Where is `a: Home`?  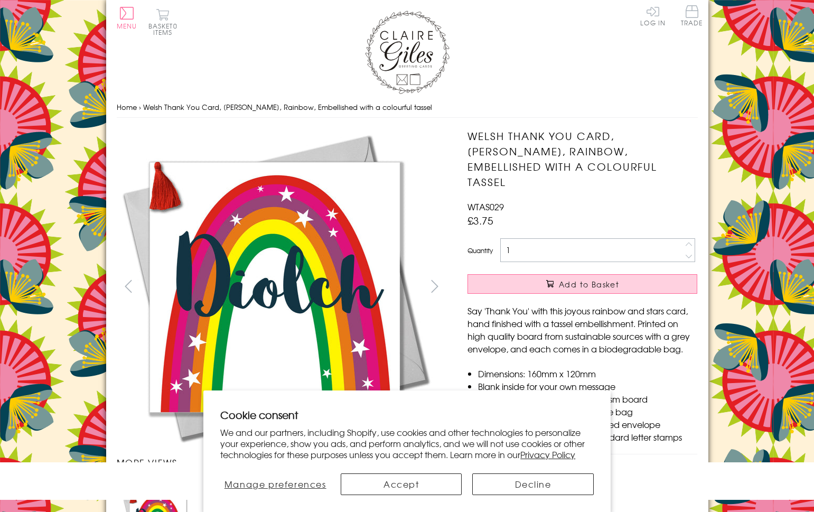 a: Home is located at coordinates (127, 107).